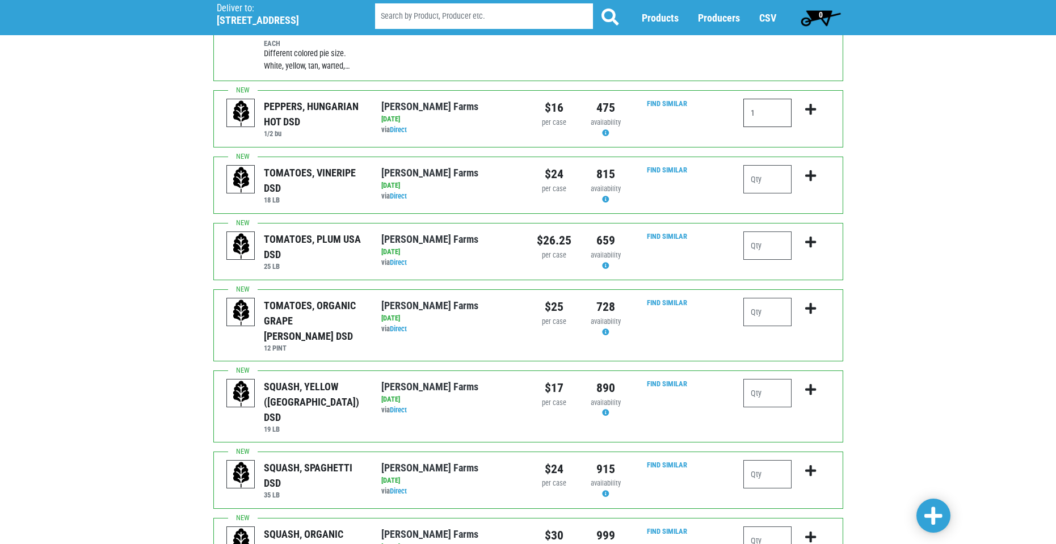 The width and height of the screenshot is (1056, 544). What do you see at coordinates (606, 307) in the screenshot?
I see `div: 728` at bounding box center [606, 307].